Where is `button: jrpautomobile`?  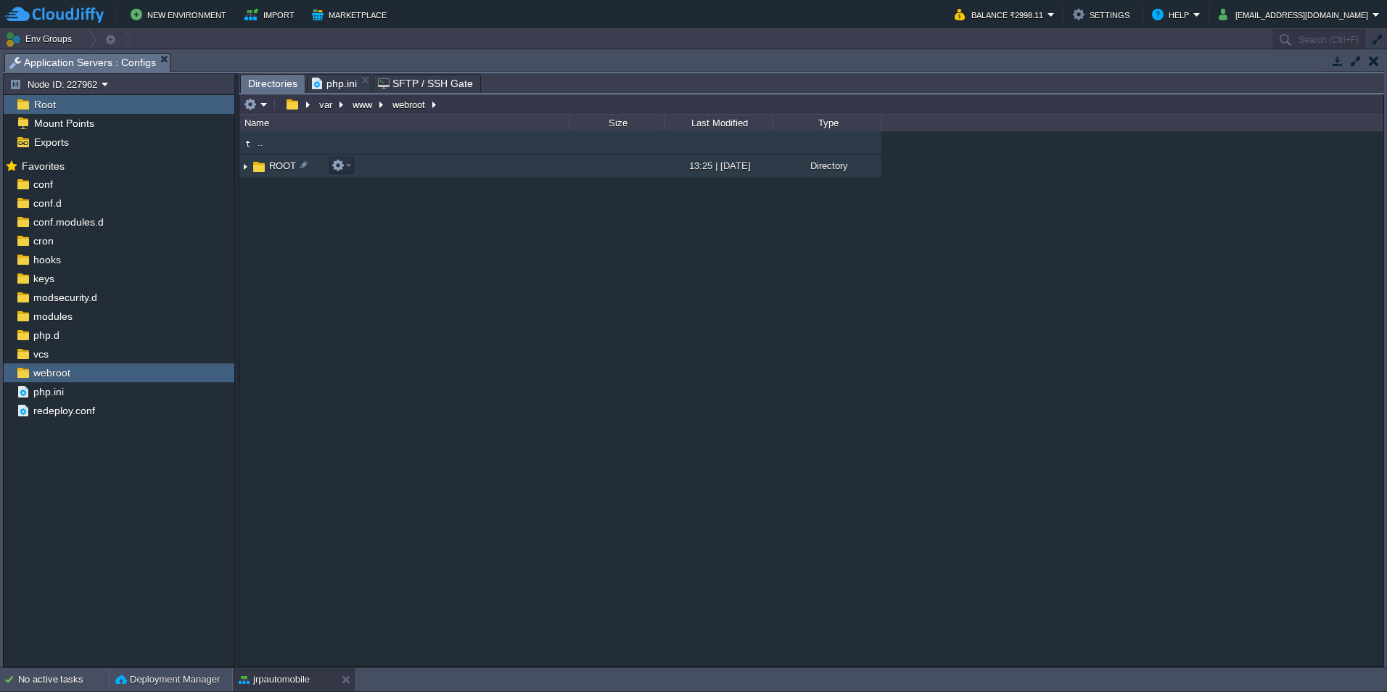
button: jrpautomobile is located at coordinates (274, 680).